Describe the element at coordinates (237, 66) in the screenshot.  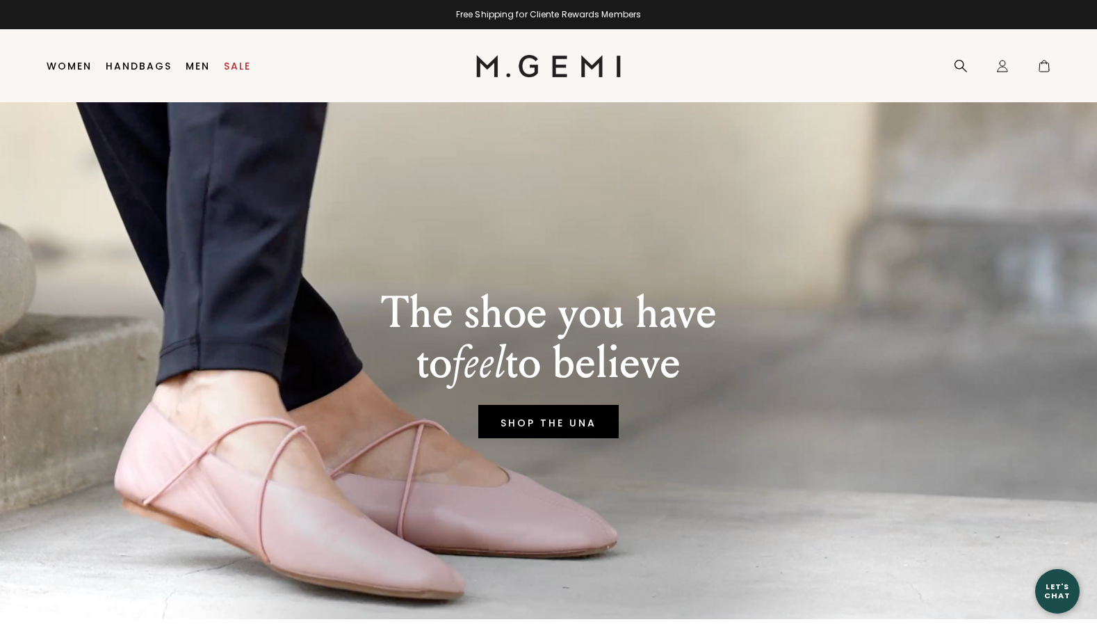
I see `a: Sale` at that location.